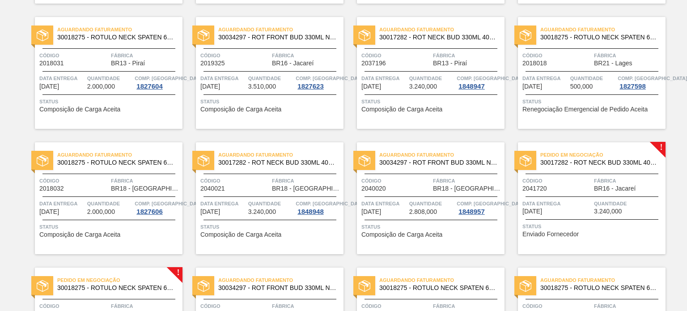 Image resolution: width=687 pixels, height=311 pixels. Describe the element at coordinates (310, 211) in the screenshot. I see `div: 1848948` at that location.